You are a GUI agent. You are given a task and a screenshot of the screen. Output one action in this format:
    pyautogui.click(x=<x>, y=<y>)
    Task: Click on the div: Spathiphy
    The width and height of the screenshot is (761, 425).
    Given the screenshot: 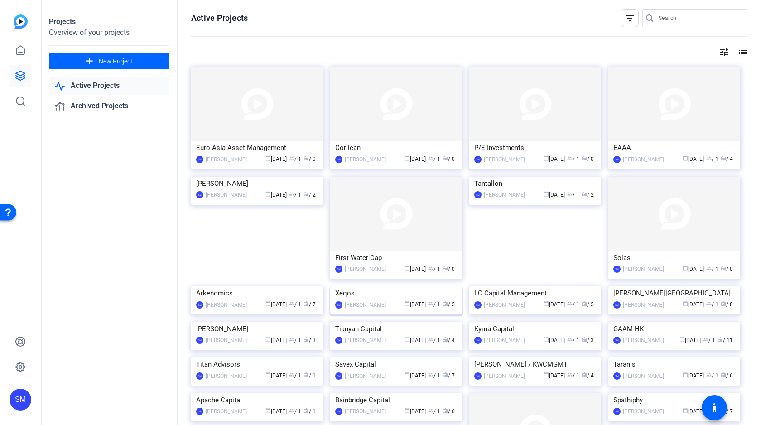 What is the action you would take?
    pyautogui.click(x=674, y=400)
    